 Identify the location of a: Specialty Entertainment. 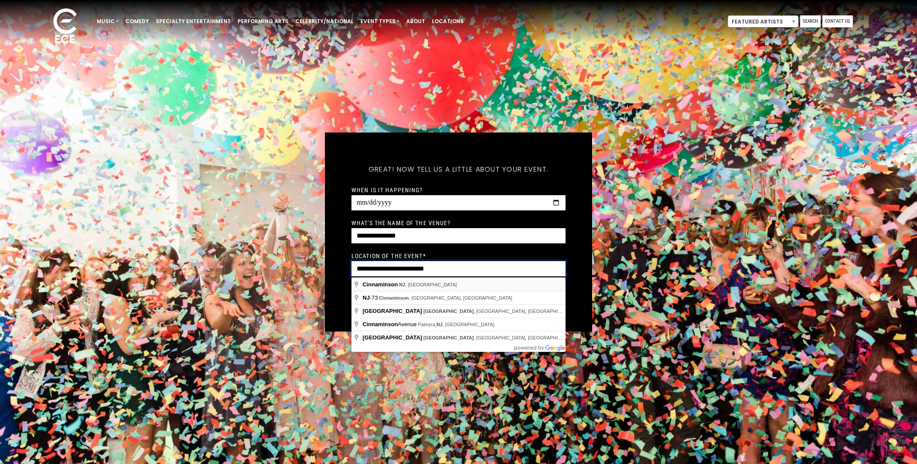
(193, 21).